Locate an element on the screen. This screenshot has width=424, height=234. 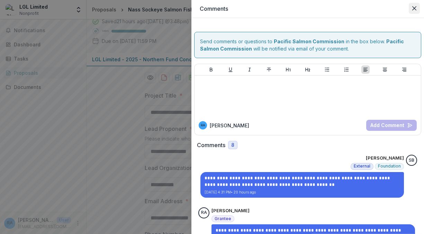
button: Align Right is located at coordinates (404, 70).